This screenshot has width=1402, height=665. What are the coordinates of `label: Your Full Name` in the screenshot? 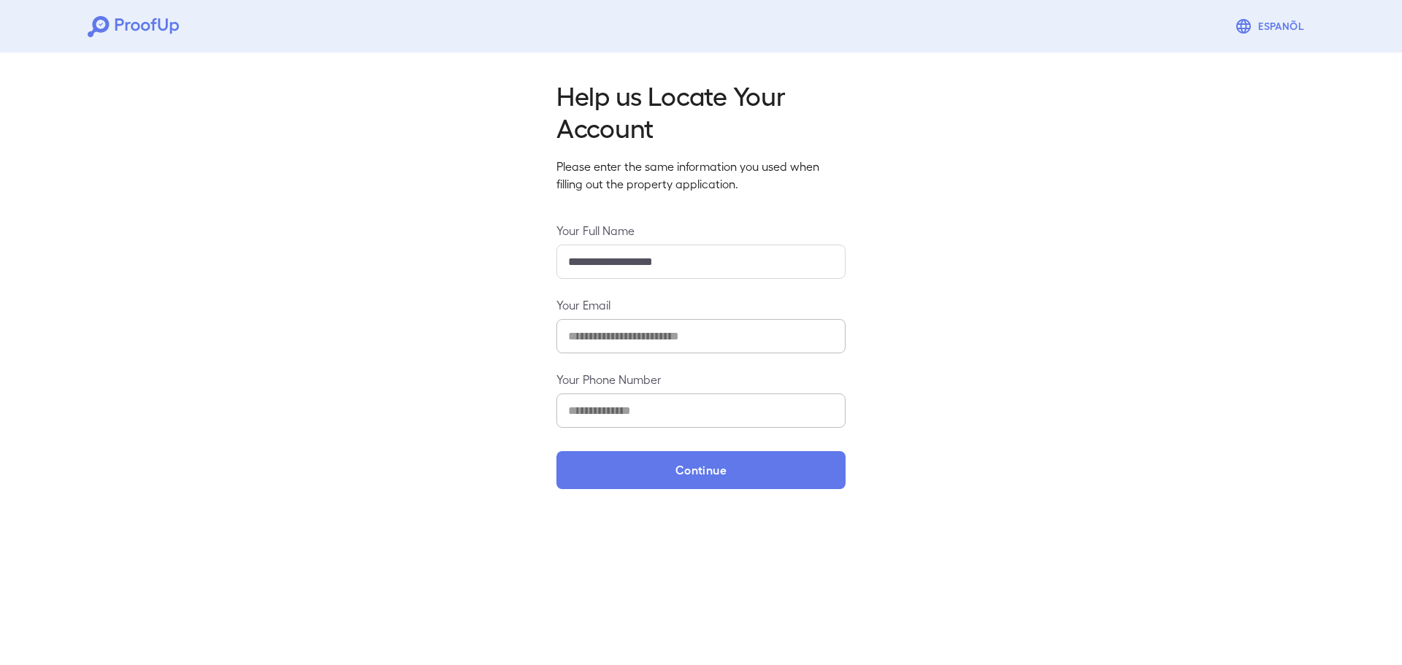 It's located at (701, 230).